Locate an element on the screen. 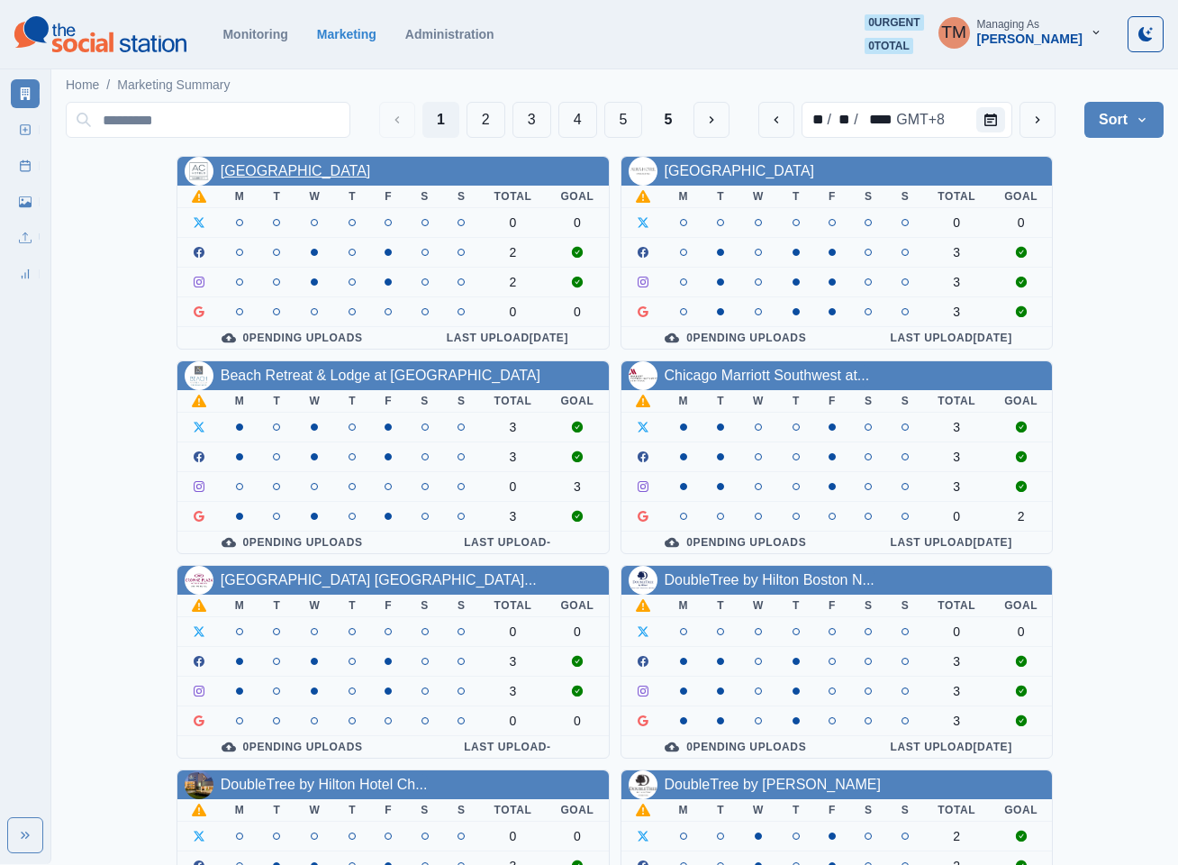 The height and width of the screenshot is (865, 1178). button: previous is located at coordinates (776, 120).